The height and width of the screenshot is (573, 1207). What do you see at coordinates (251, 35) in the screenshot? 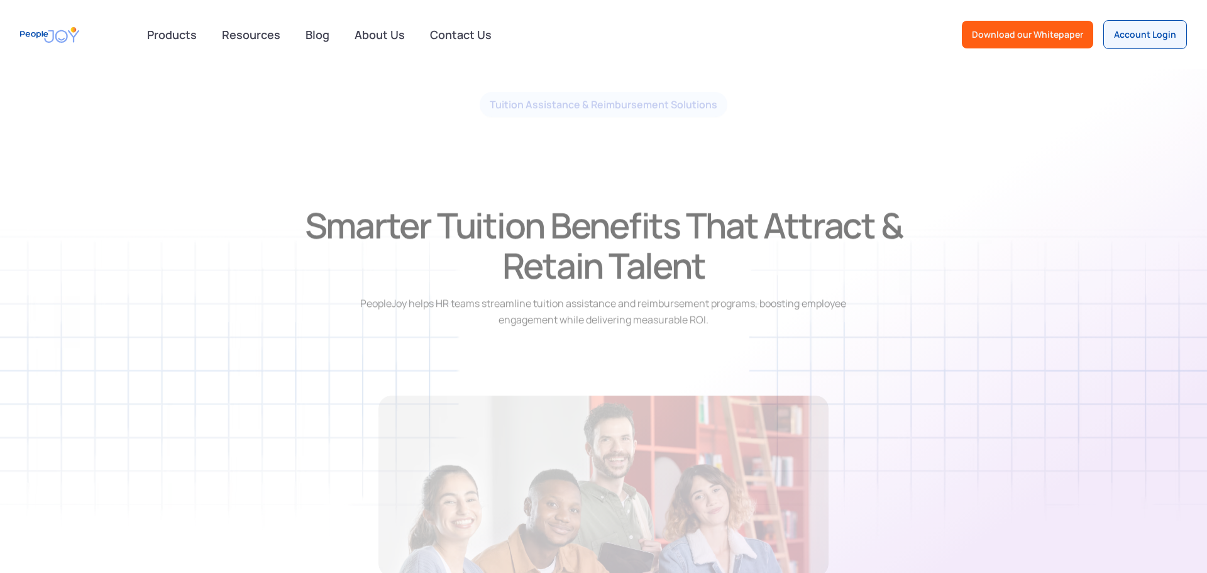
I see `a: Resources` at bounding box center [251, 35].